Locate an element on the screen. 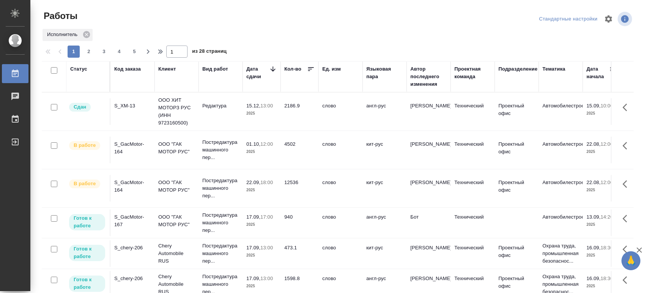 The width and height of the screenshot is (648, 293). td: 2186.9 is located at coordinates (299, 112).